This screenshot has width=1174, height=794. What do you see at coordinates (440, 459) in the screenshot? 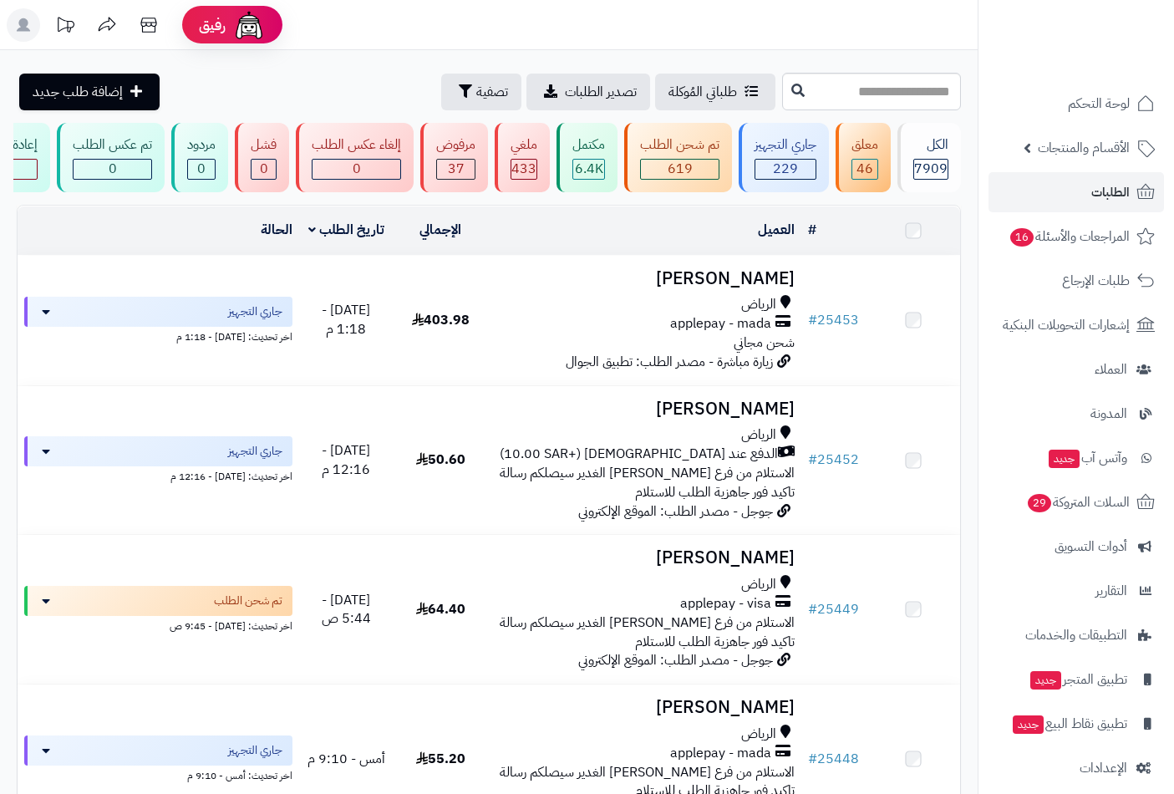
I see `span: 50.60` at bounding box center [440, 459].